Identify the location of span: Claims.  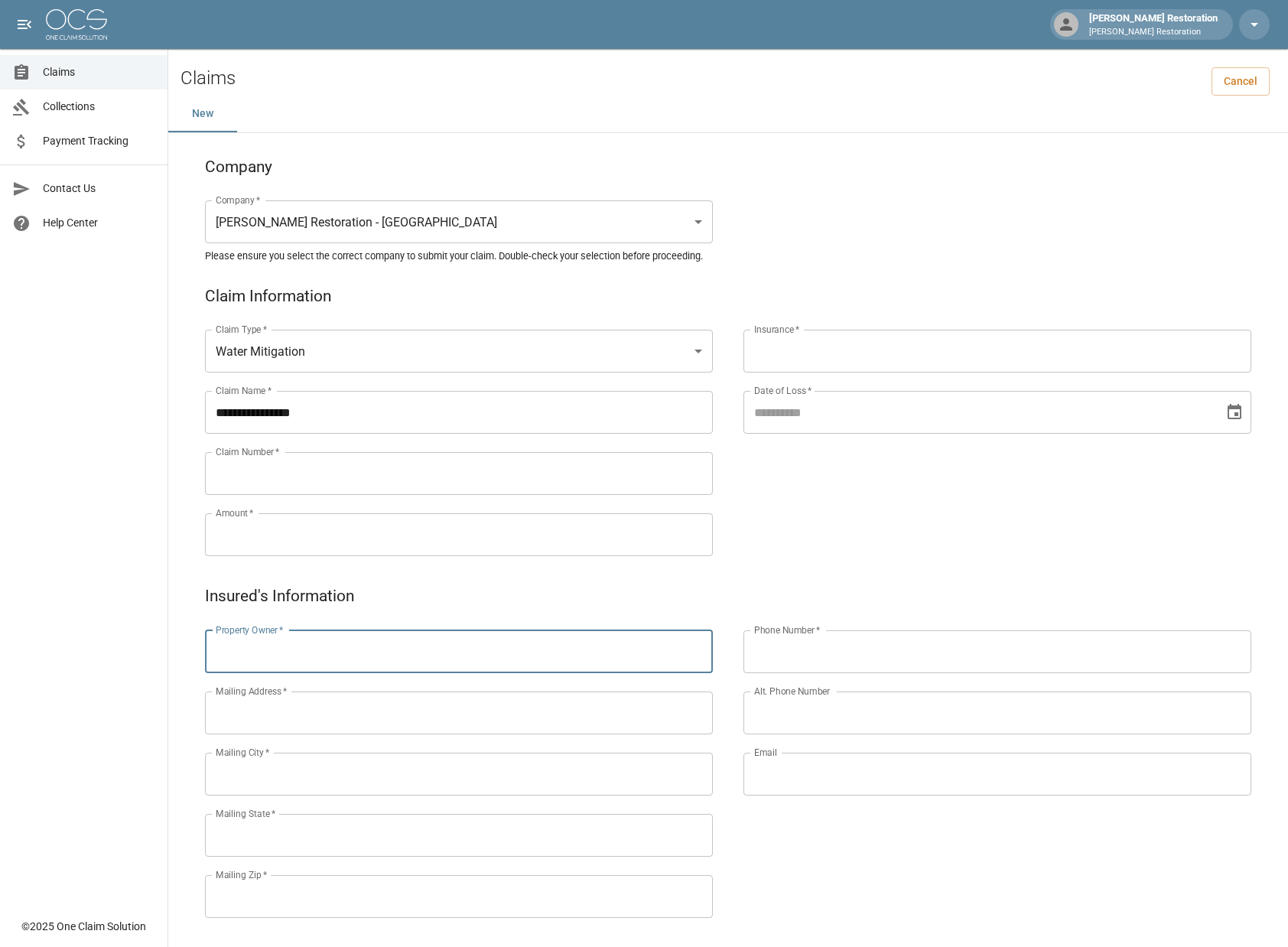
(99, 72).